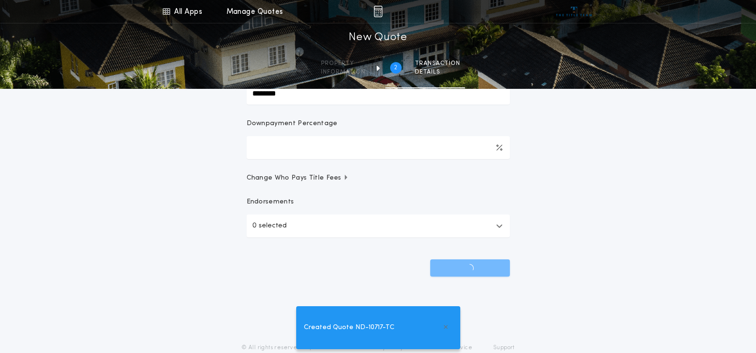 The height and width of the screenshot is (353, 756). What do you see at coordinates (343, 72) in the screenshot?
I see `span: information` at bounding box center [343, 72].